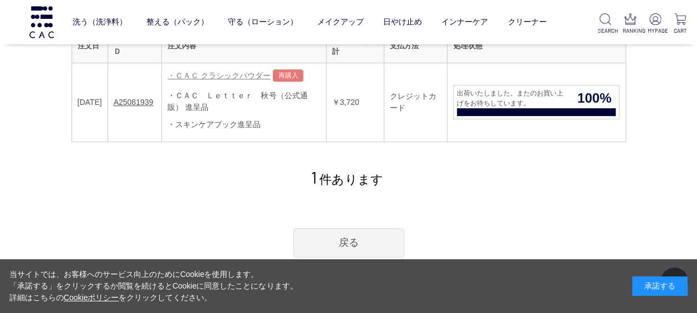  I want to click on td: ￥3,720, so click(355, 102).